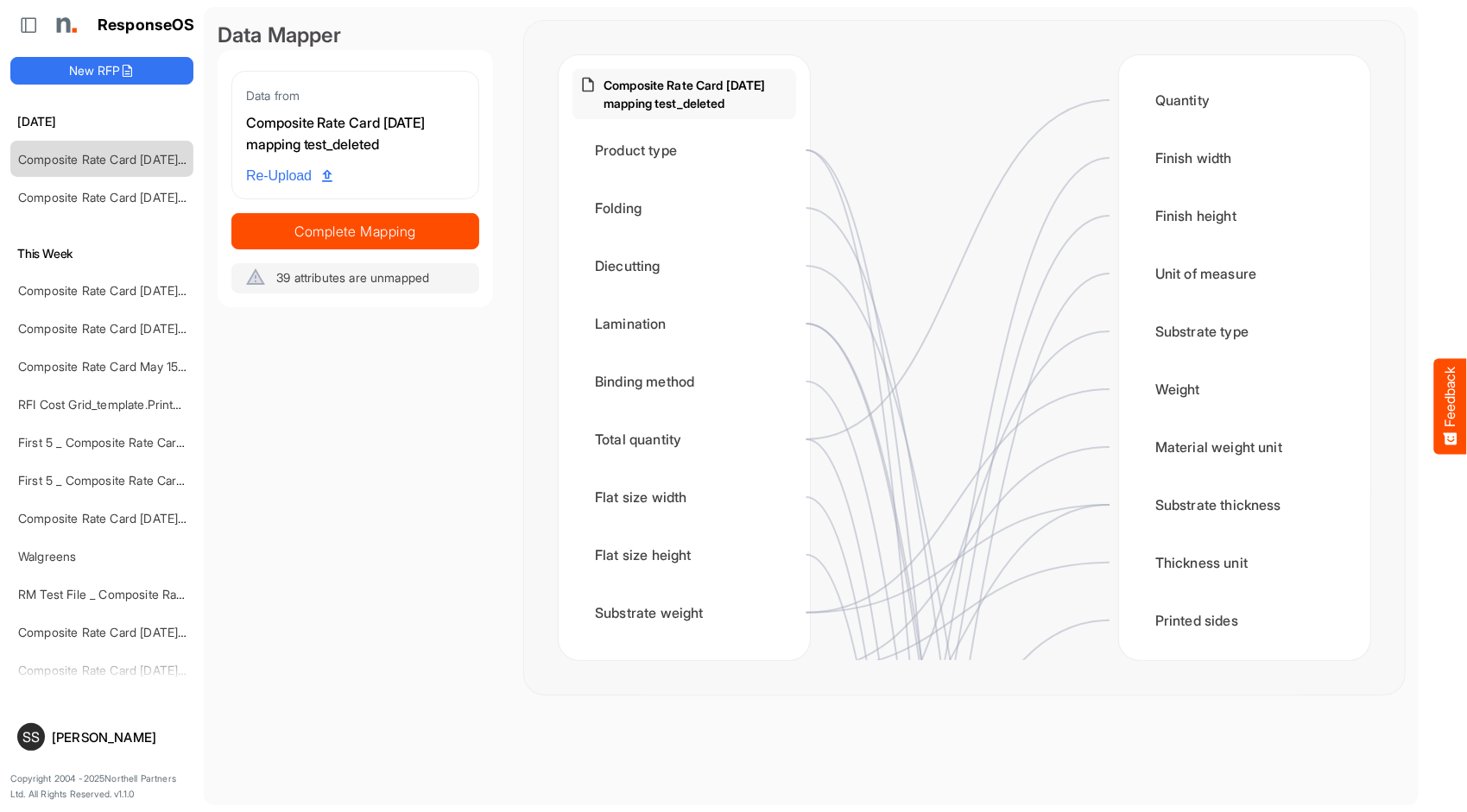 This screenshot has height=812, width=1467. Describe the element at coordinates (1244, 158) in the screenshot. I see `div: Finish width` at that location.